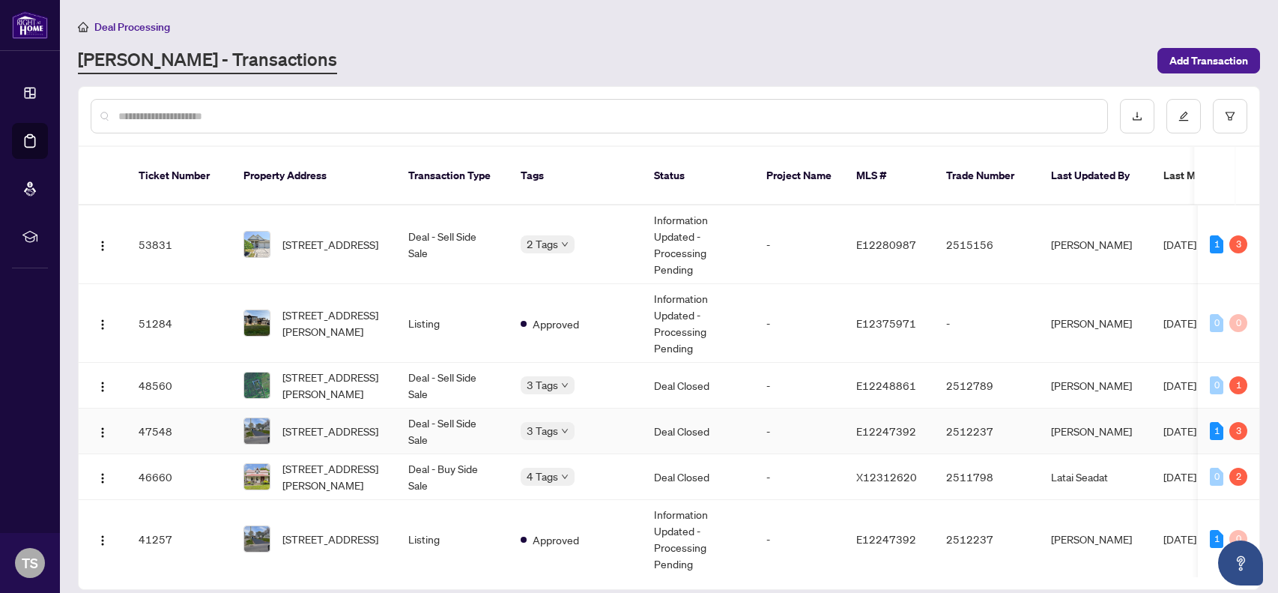 This screenshot has width=1278, height=593. Describe the element at coordinates (886, 385) in the screenshot. I see `span: E12248861` at that location.